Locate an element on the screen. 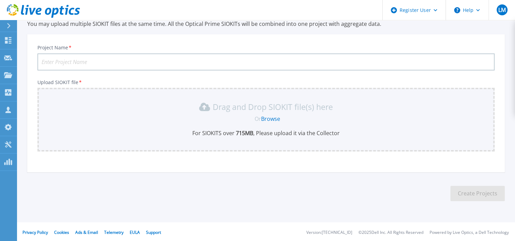  a: Browse is located at coordinates (270, 119).